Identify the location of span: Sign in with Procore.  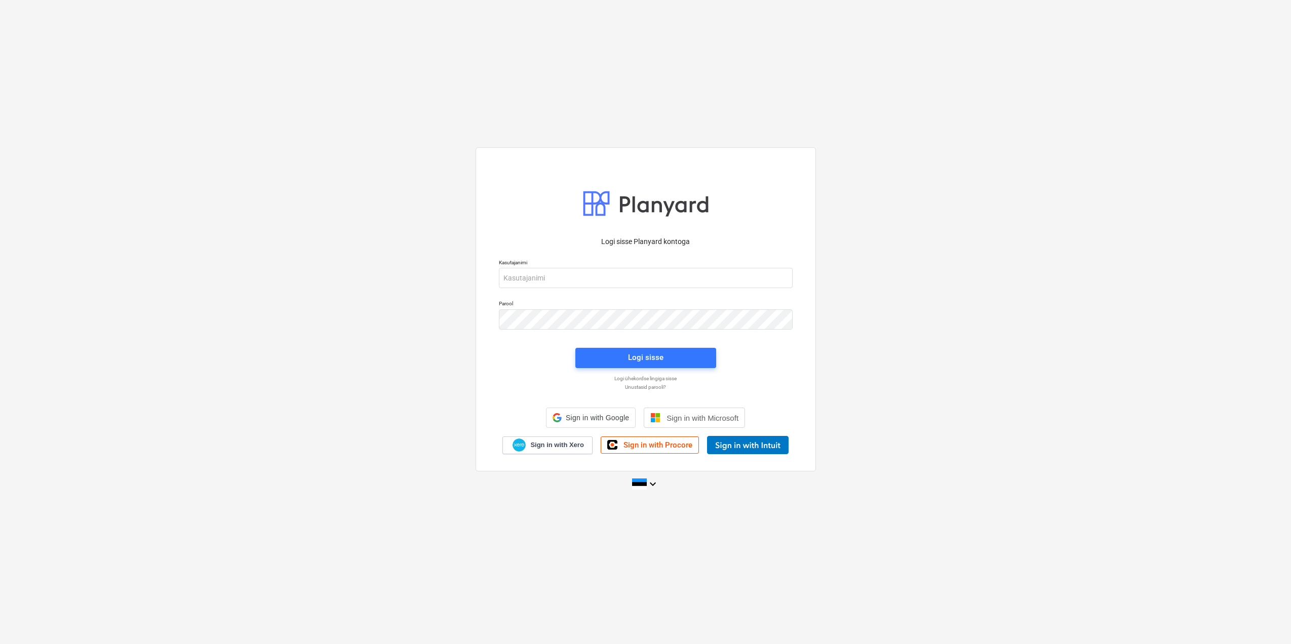
(658, 445).